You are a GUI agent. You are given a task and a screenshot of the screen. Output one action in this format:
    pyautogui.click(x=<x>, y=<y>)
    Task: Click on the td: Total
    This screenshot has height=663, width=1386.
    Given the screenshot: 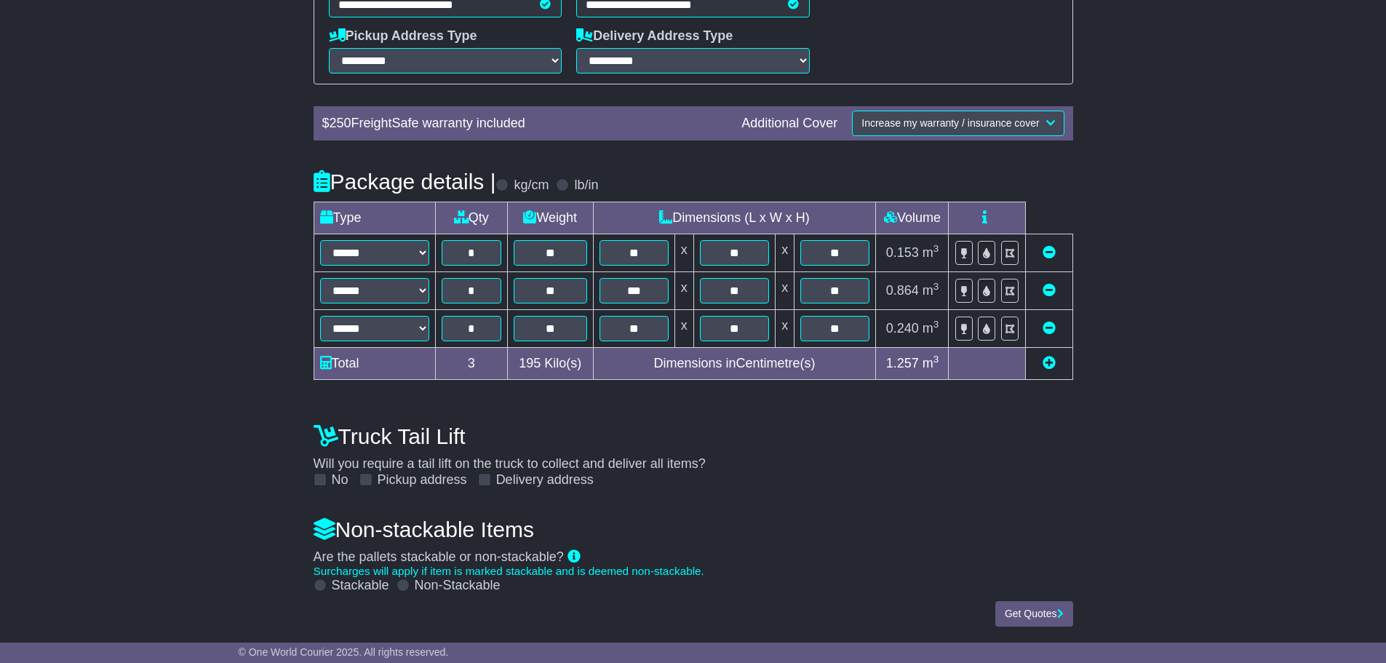 What is the action you would take?
    pyautogui.click(x=374, y=363)
    